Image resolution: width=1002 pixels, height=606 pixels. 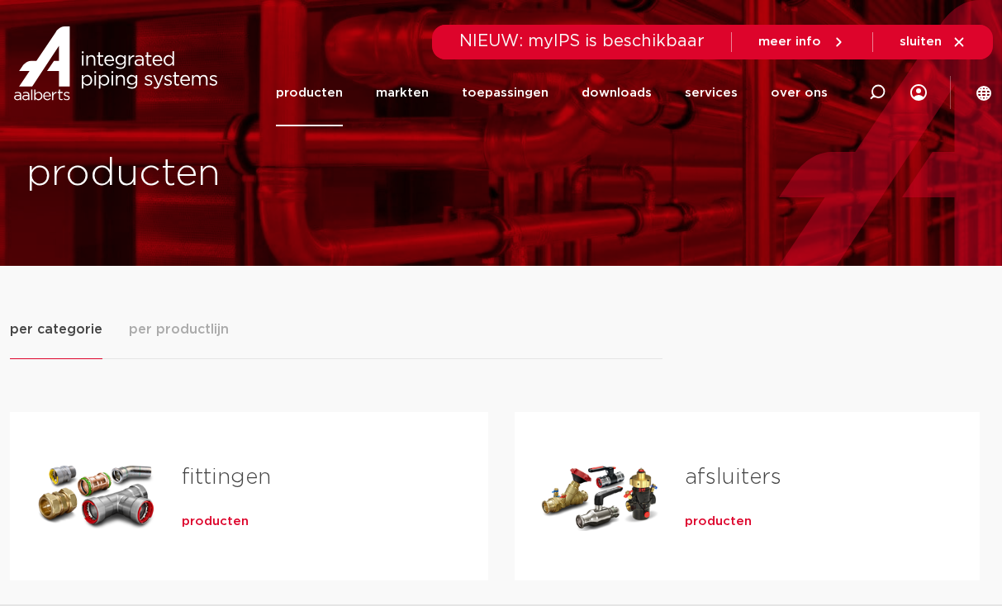 I want to click on a: downloads, so click(x=616, y=93).